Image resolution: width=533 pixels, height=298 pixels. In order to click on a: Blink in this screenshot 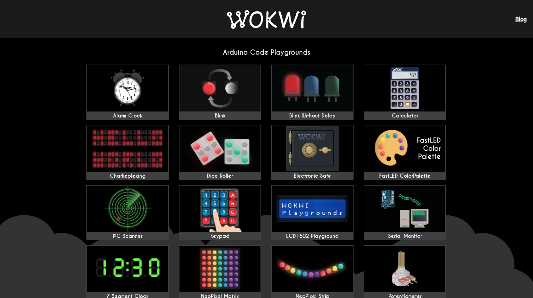, I will do `click(220, 92)`.